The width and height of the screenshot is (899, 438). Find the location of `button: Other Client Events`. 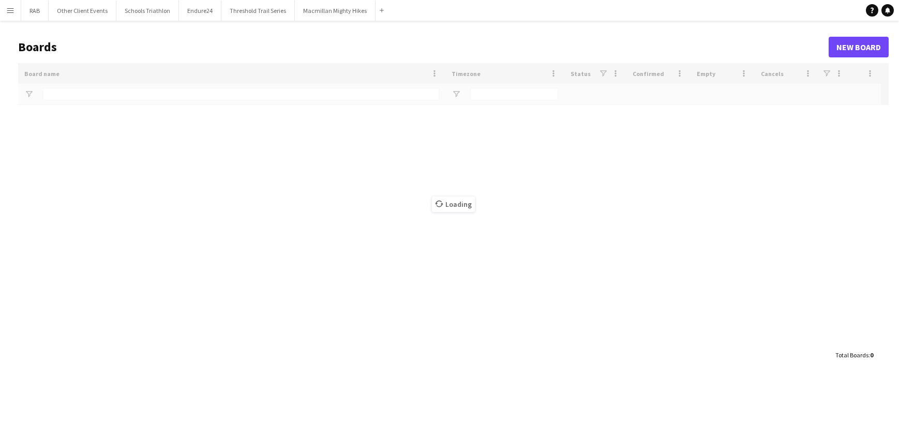

button: Other Client Events is located at coordinates (82, 10).